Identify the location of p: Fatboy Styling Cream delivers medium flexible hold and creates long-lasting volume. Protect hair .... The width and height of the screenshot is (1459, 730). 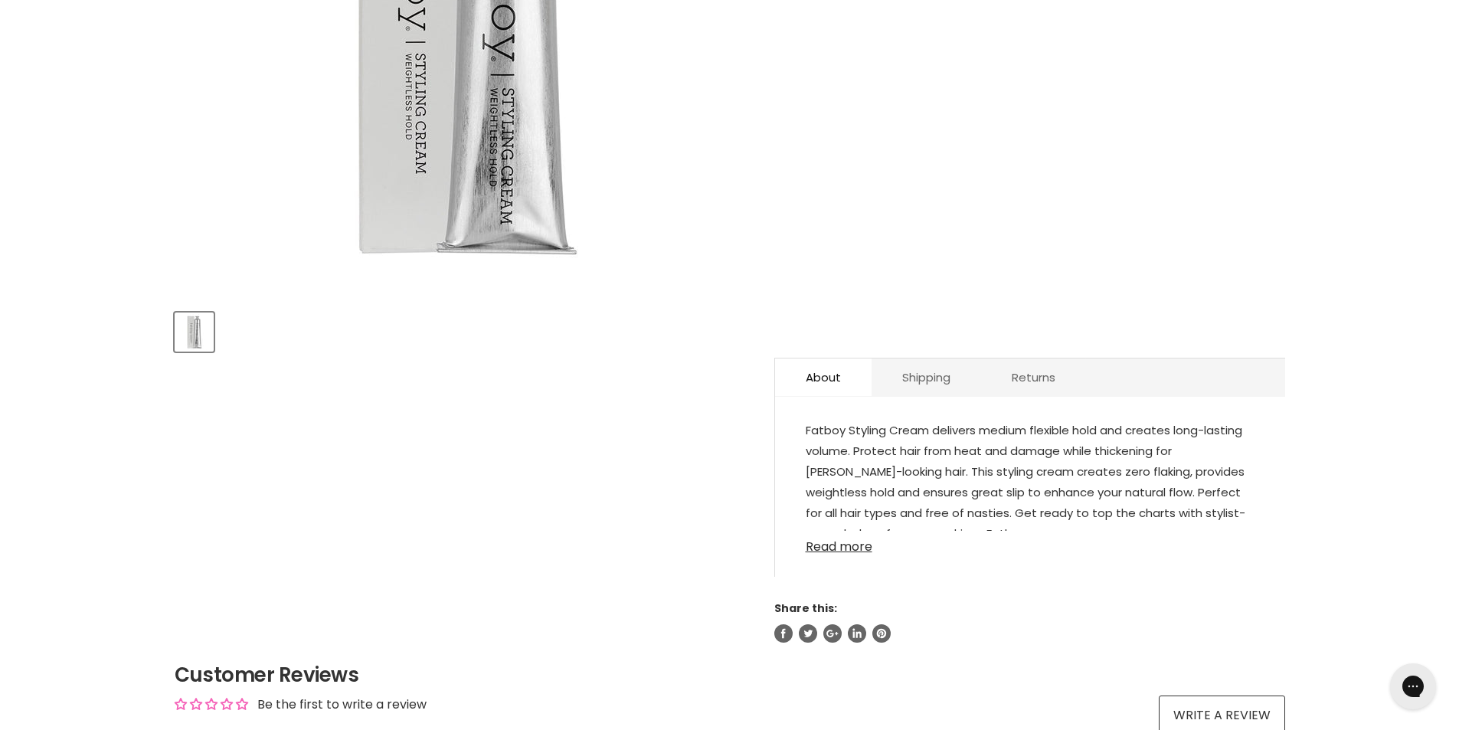
(1030, 483).